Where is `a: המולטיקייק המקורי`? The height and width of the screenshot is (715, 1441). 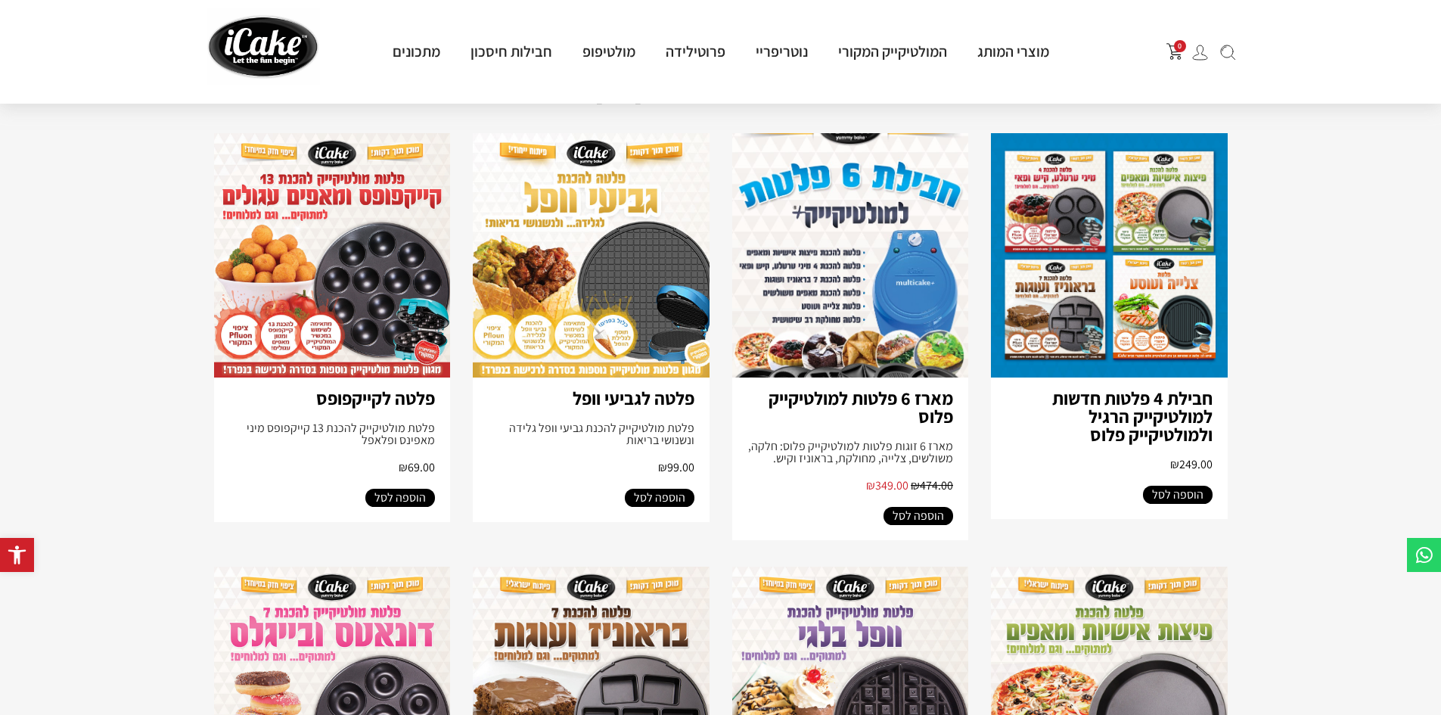
a: המולטיקייק המקורי is located at coordinates (893, 51).